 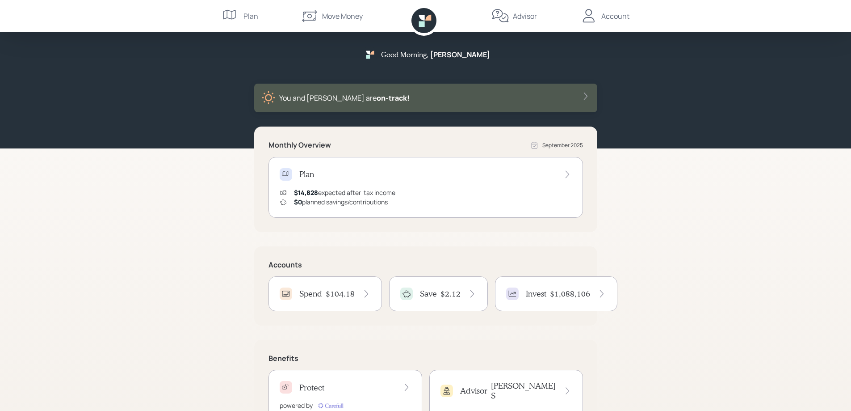 What do you see at coordinates (300, 145) in the screenshot?
I see `h5: Monthly Overview` at bounding box center [300, 145].